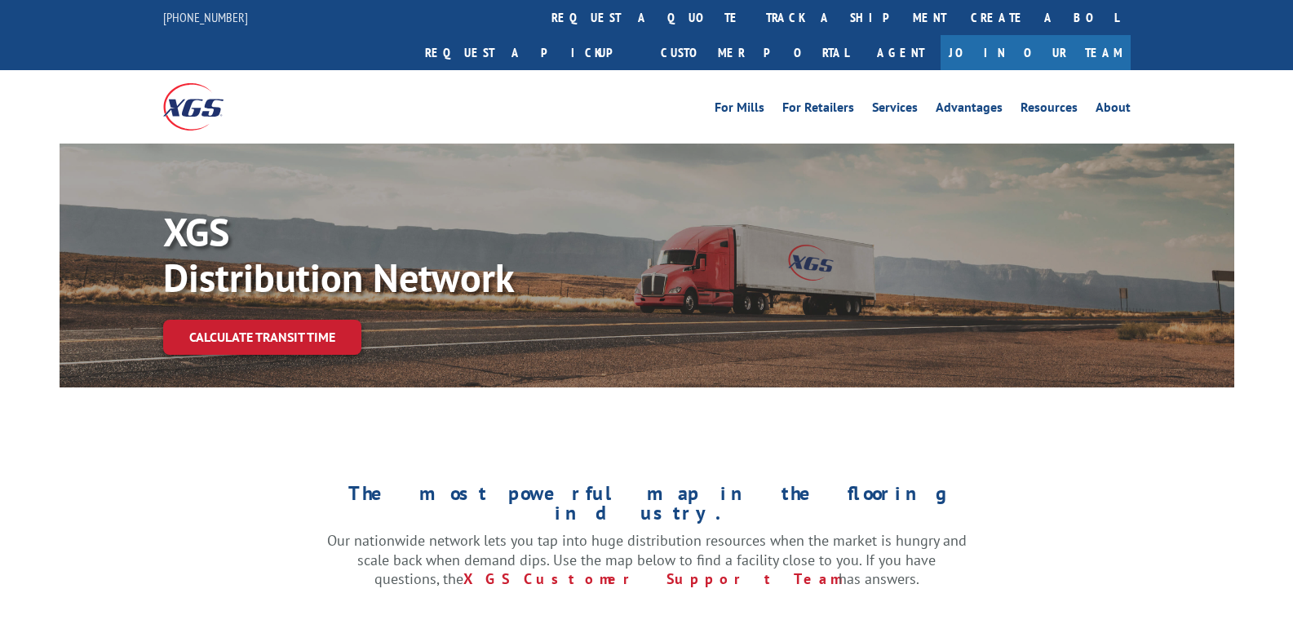  Describe the element at coordinates (895, 110) in the screenshot. I see `a: Services` at that location.